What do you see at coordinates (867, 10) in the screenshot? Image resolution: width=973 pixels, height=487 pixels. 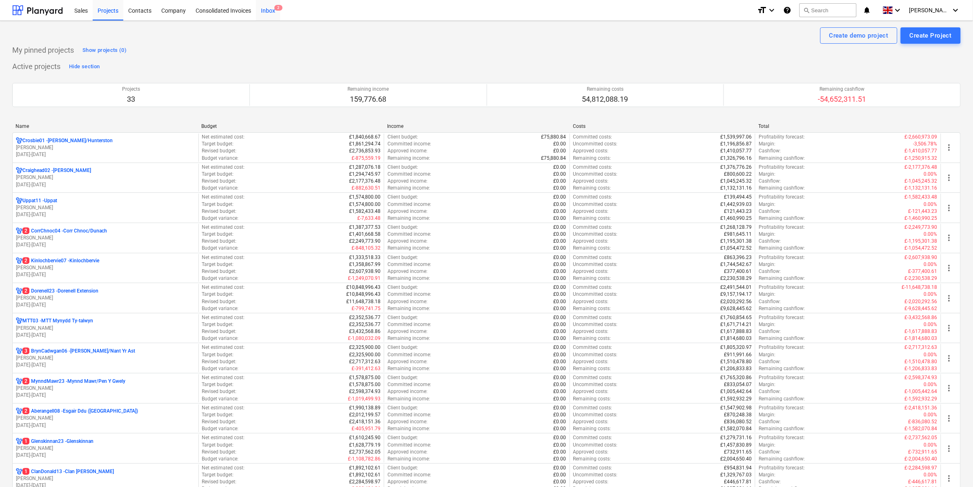 I see `i: notifications` at bounding box center [867, 10].